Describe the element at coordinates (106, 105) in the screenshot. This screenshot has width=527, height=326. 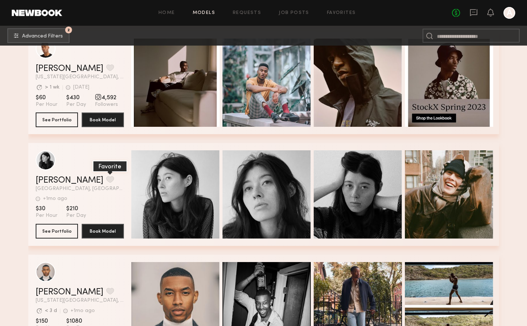
I see `span: Followers` at that location.